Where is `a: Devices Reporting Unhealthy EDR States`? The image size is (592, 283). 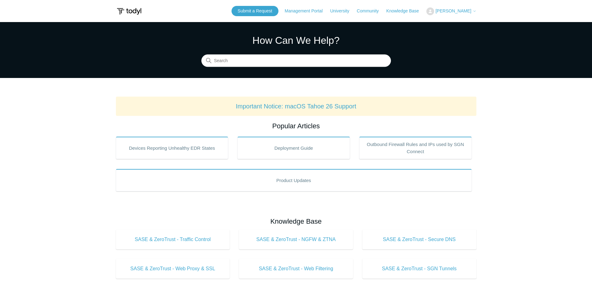
a: Devices Reporting Unhealthy EDR States is located at coordinates (172, 148).